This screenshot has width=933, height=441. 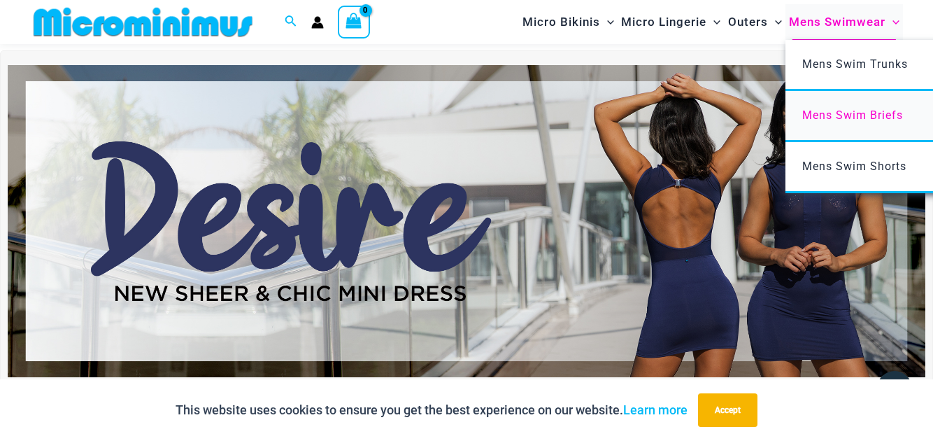 What do you see at coordinates (431, 410) in the screenshot?
I see `p: This website uses cookies to ensure you get the best experience on our website.` at bounding box center [431, 410].